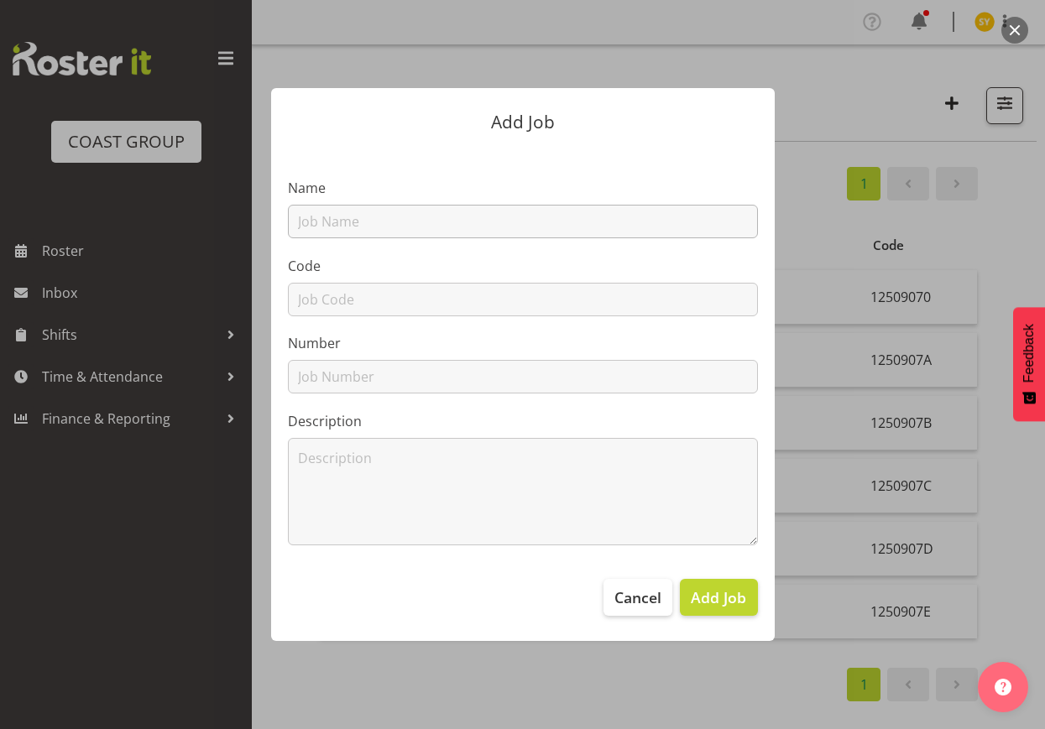  Describe the element at coordinates (523, 122) in the screenshot. I see `p: Add Job` at that location.